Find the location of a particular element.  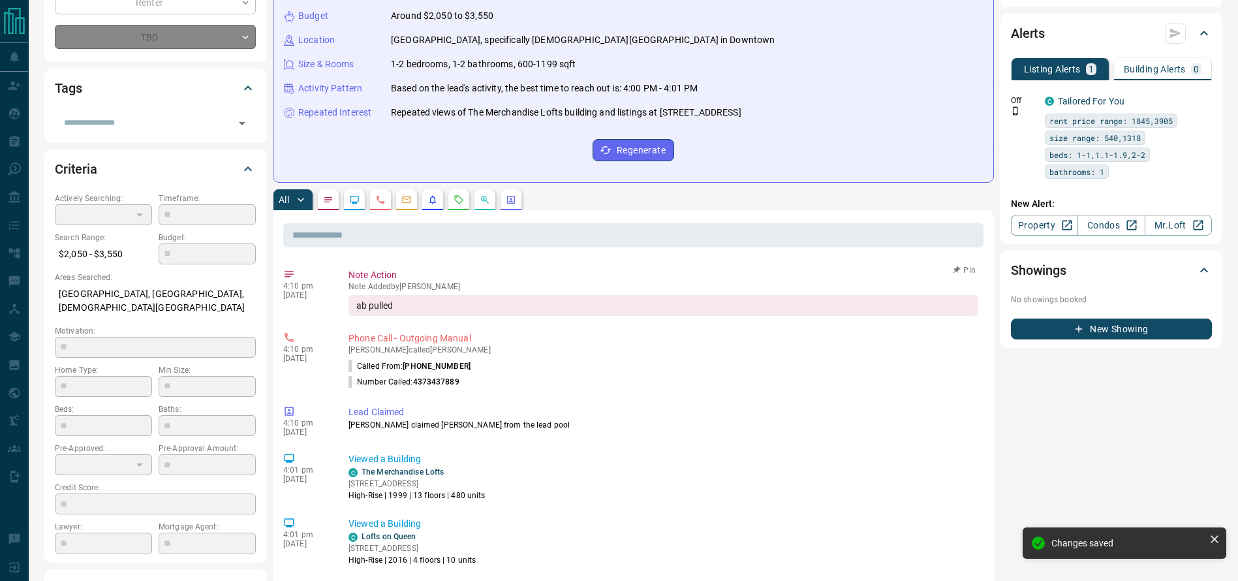

p: New Alert: is located at coordinates (1111, 204).